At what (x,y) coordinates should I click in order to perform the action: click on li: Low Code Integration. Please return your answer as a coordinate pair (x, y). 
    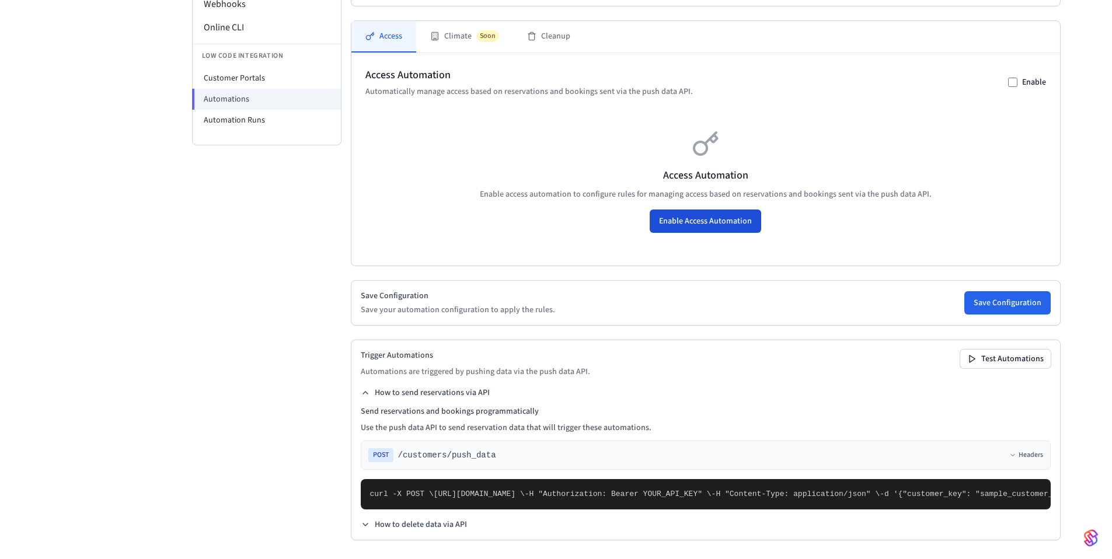
    Looking at the image, I should click on (267, 55).